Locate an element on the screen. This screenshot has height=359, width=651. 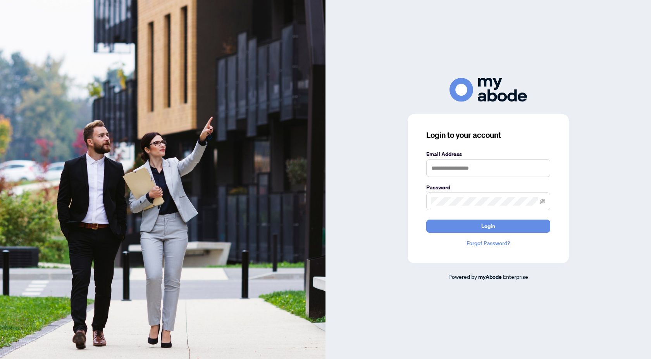
a: myAbode is located at coordinates (490, 277).